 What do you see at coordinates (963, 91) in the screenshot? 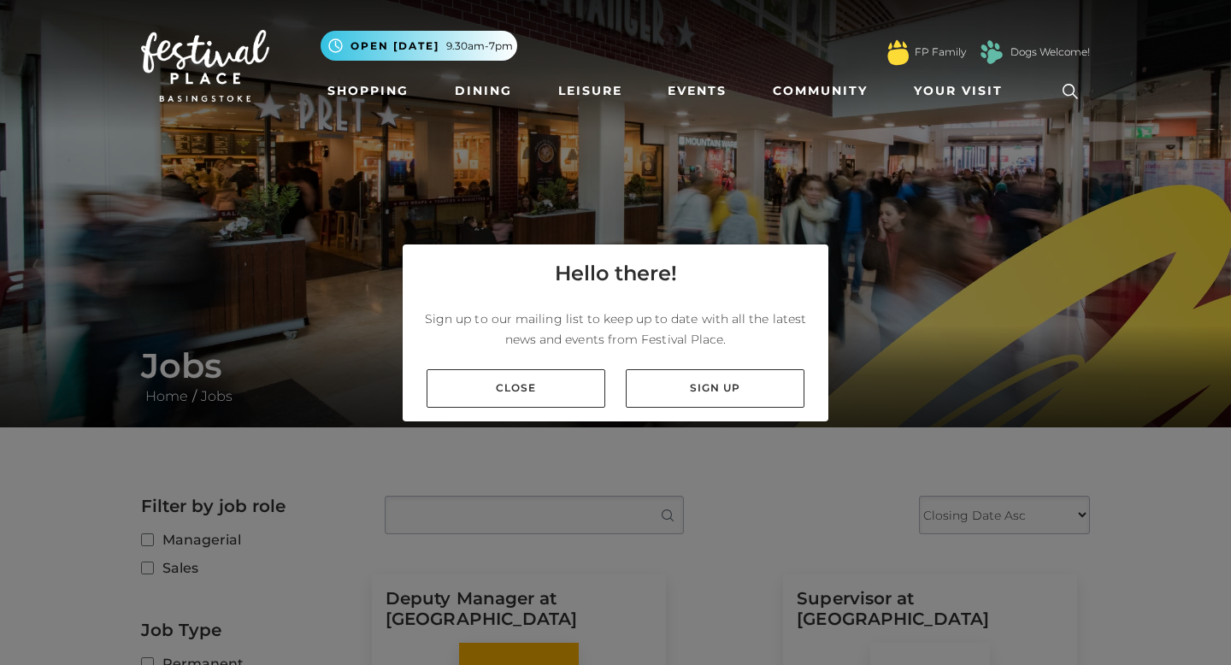
I see `a: Your Visit` at bounding box center [963, 91].